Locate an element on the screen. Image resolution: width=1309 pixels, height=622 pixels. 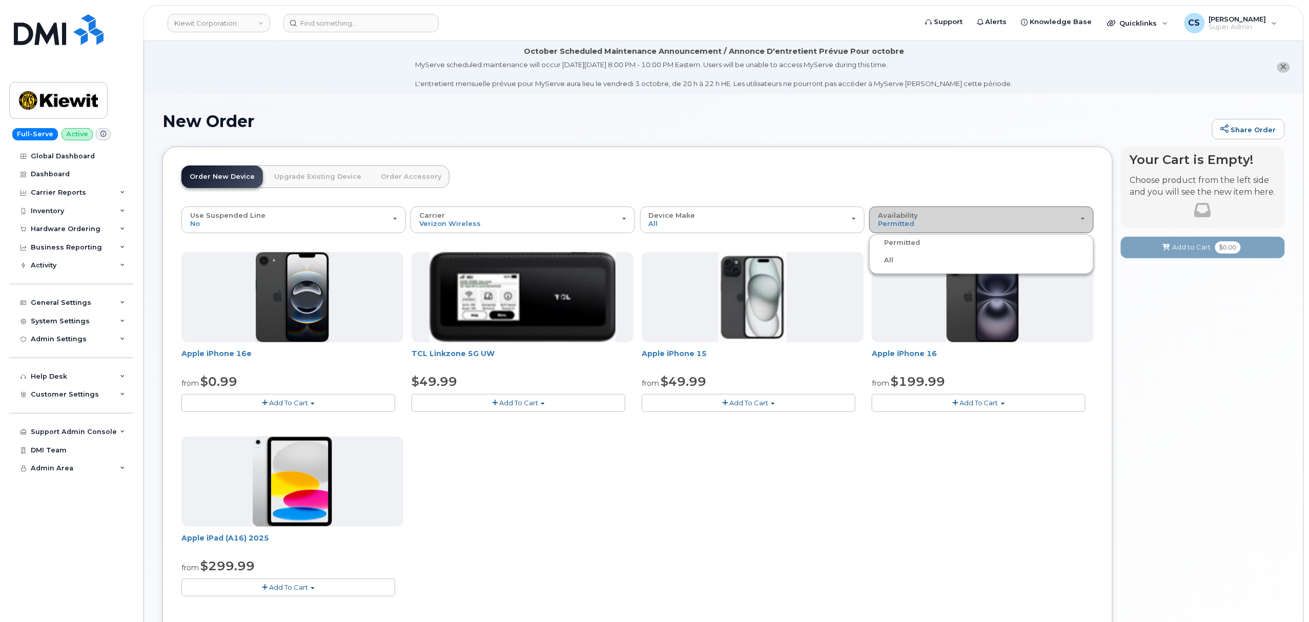
h4: Your Cart is Empty! is located at coordinates (1203, 159).